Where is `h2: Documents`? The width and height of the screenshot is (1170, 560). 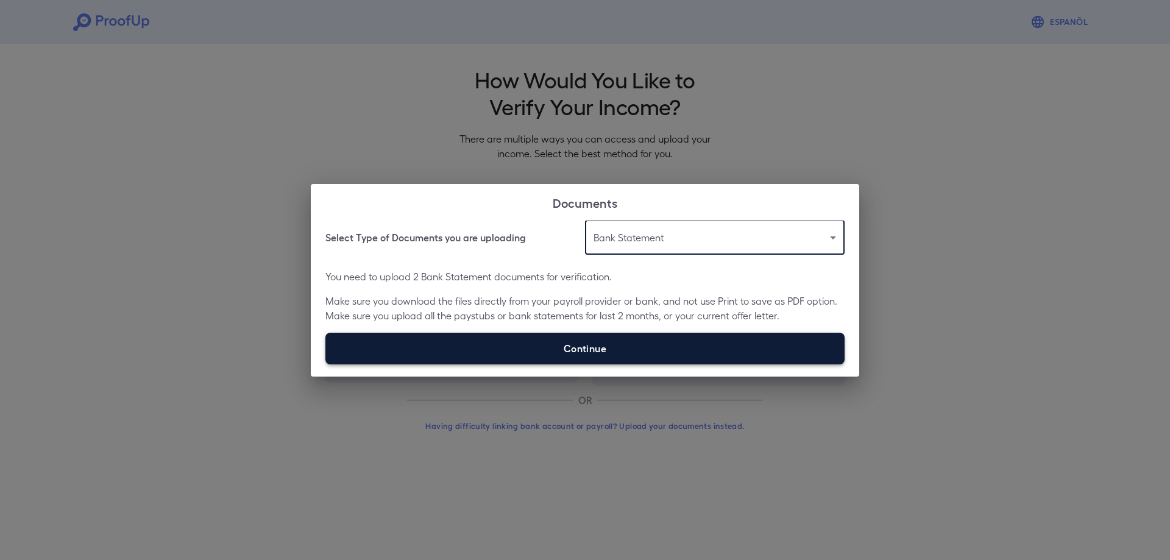
h2: Documents is located at coordinates (585, 202).